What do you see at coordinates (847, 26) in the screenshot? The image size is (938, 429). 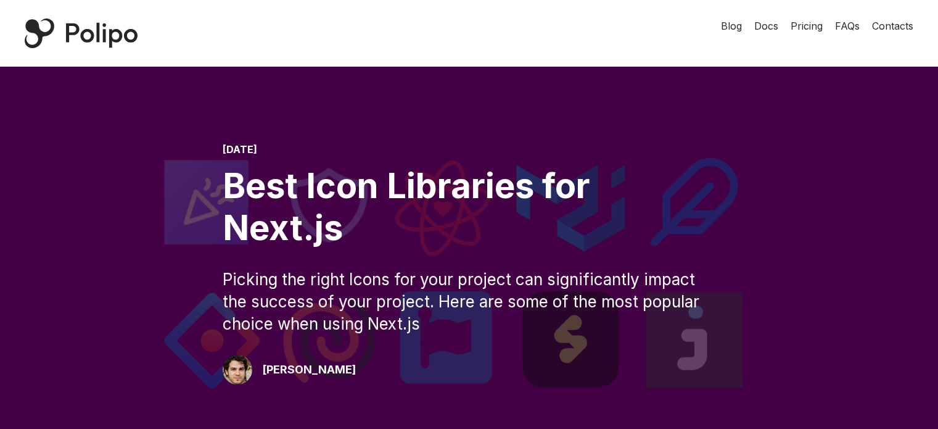 I see `span: FAQs` at bounding box center [847, 26].